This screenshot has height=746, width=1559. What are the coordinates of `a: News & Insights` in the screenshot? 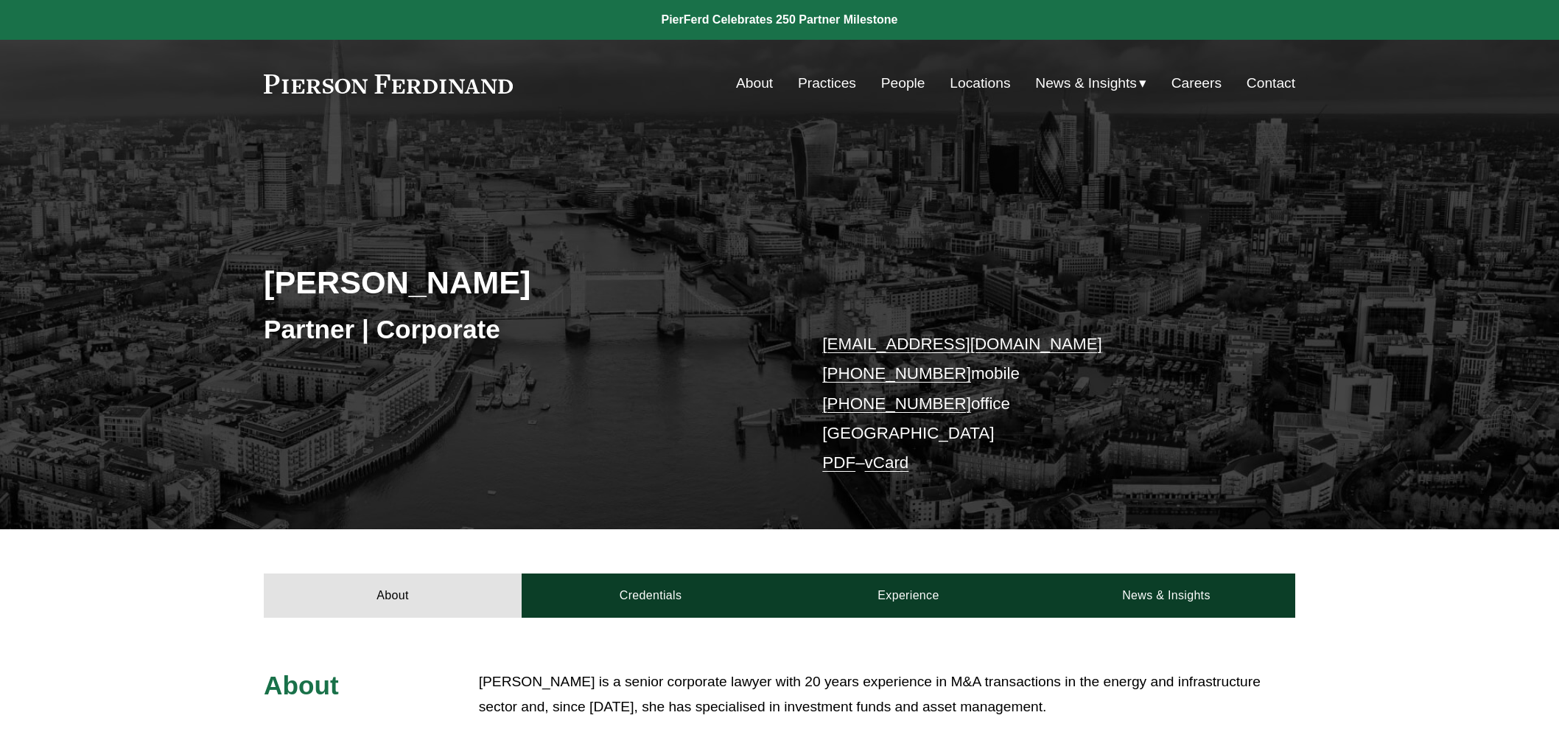 It's located at (1166, 595).